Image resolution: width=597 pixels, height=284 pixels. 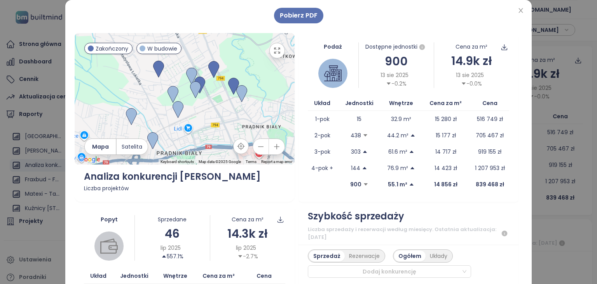 What do you see at coordinates (446, 135) in the screenshot?
I see `p: 15 177 zł` at bounding box center [446, 135].